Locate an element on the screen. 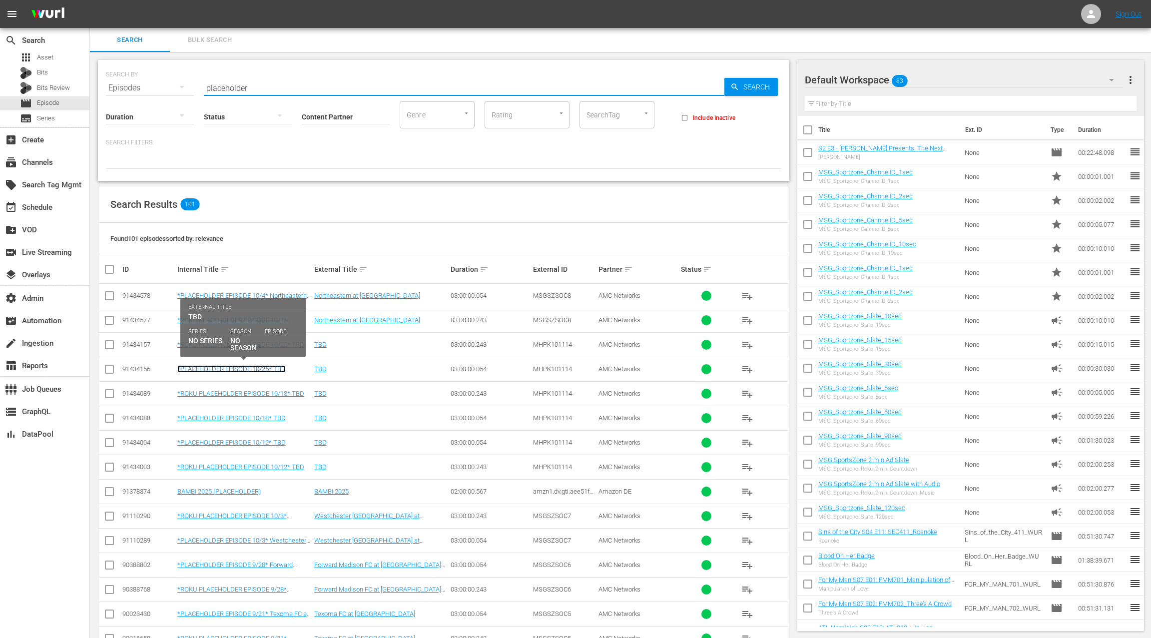  a: Sins of the City S04 E11: SEC411_Roanoke is located at coordinates (878, 532).